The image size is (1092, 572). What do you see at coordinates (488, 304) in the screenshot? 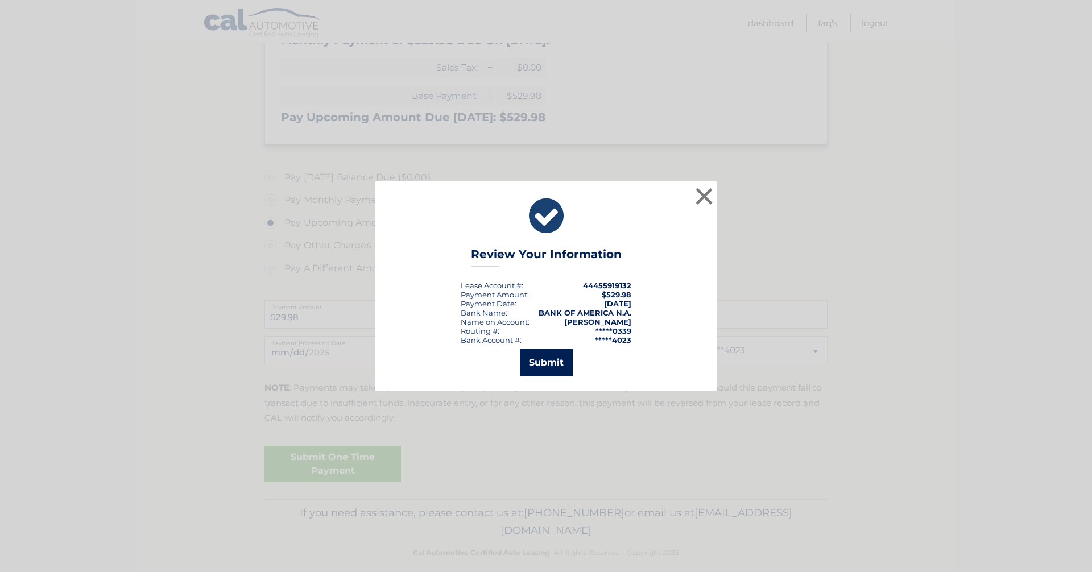
I see `span: Payment Date` at bounding box center [488, 304].